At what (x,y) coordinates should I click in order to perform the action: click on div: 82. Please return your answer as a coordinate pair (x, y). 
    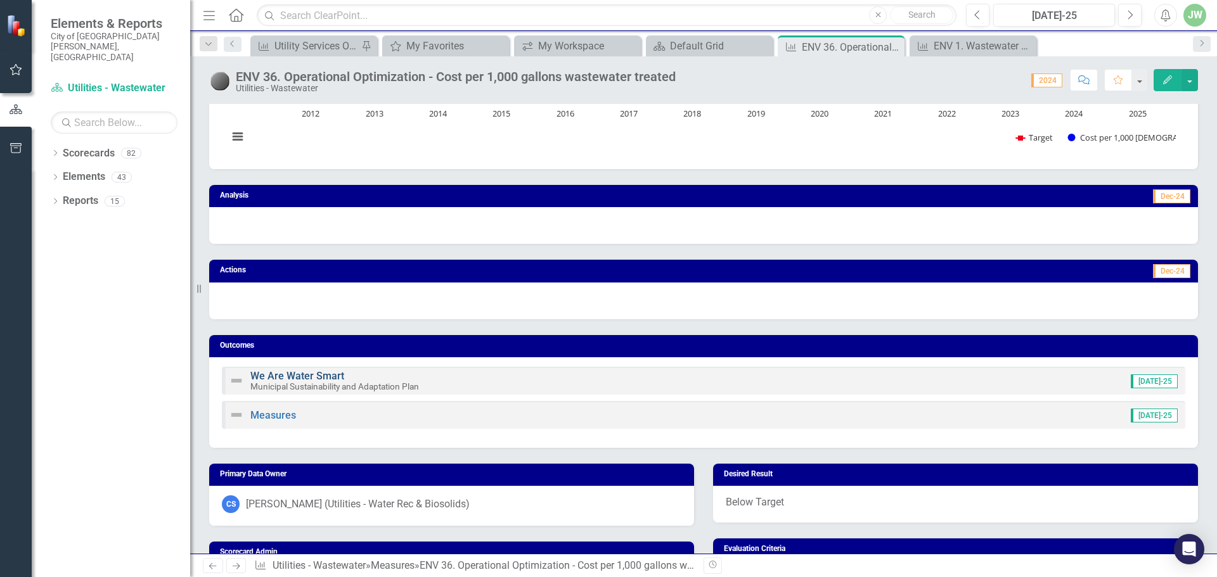
    Looking at the image, I should click on (131, 153).